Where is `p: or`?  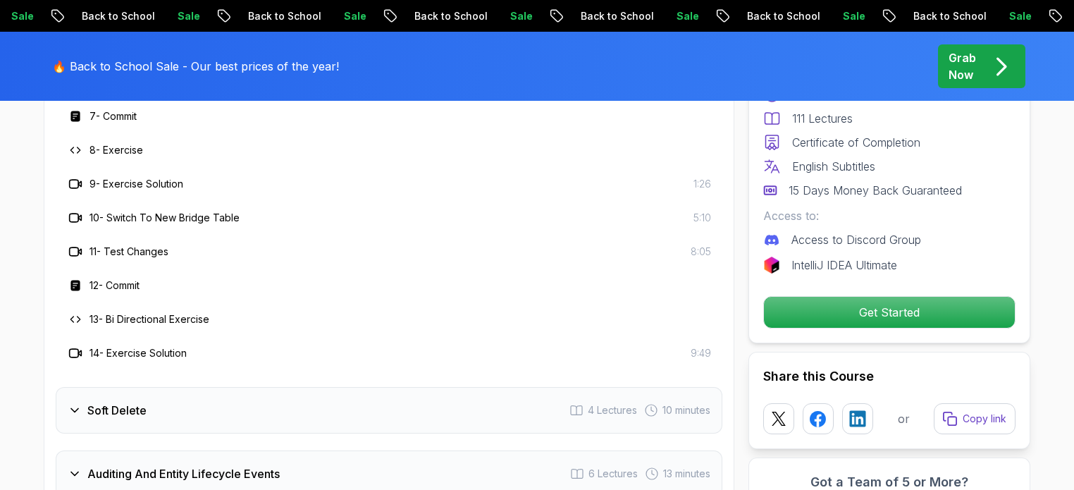
p: or is located at coordinates (904, 419).